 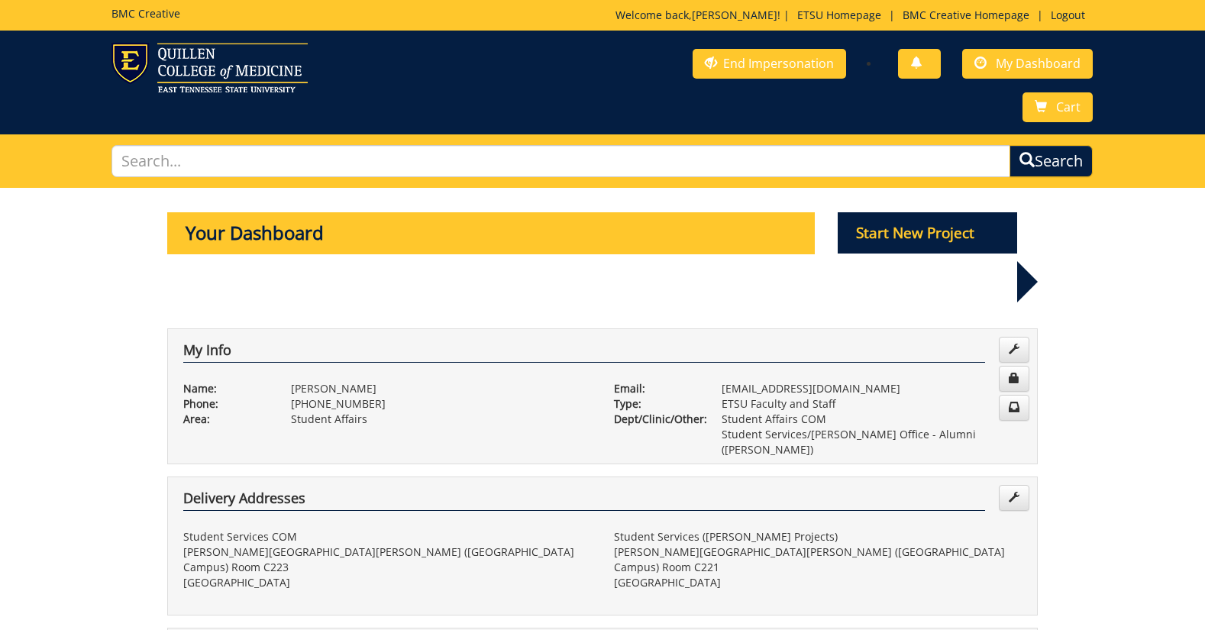 I want to click on button: Search, so click(x=1051, y=161).